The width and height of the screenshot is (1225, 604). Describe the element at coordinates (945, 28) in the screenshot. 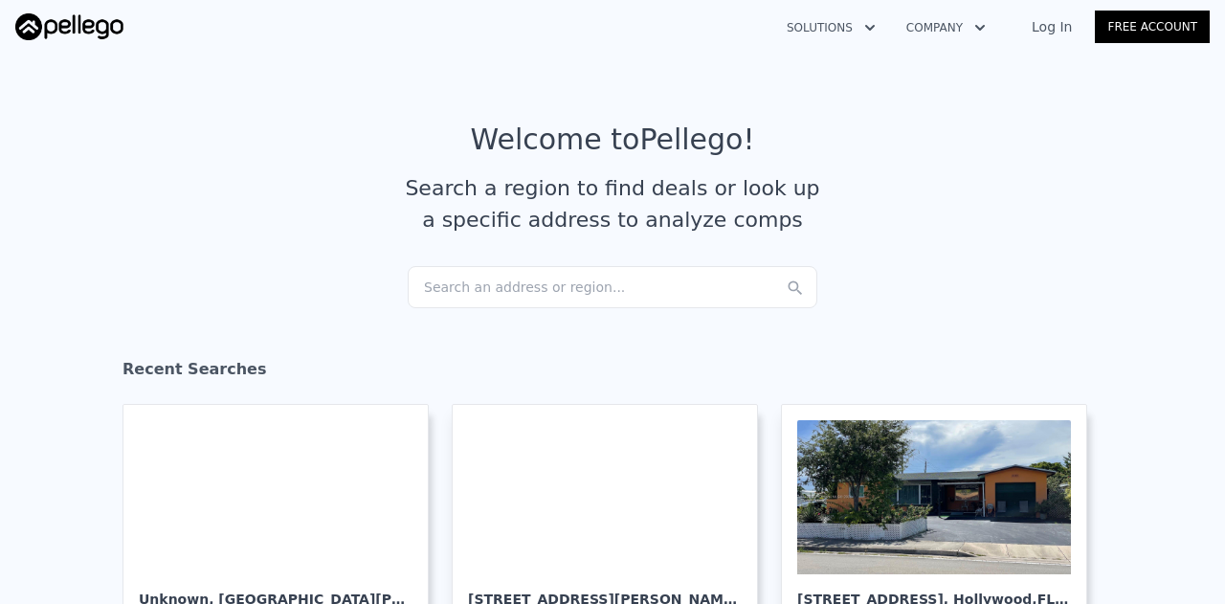

I see `button: Company` at that location.